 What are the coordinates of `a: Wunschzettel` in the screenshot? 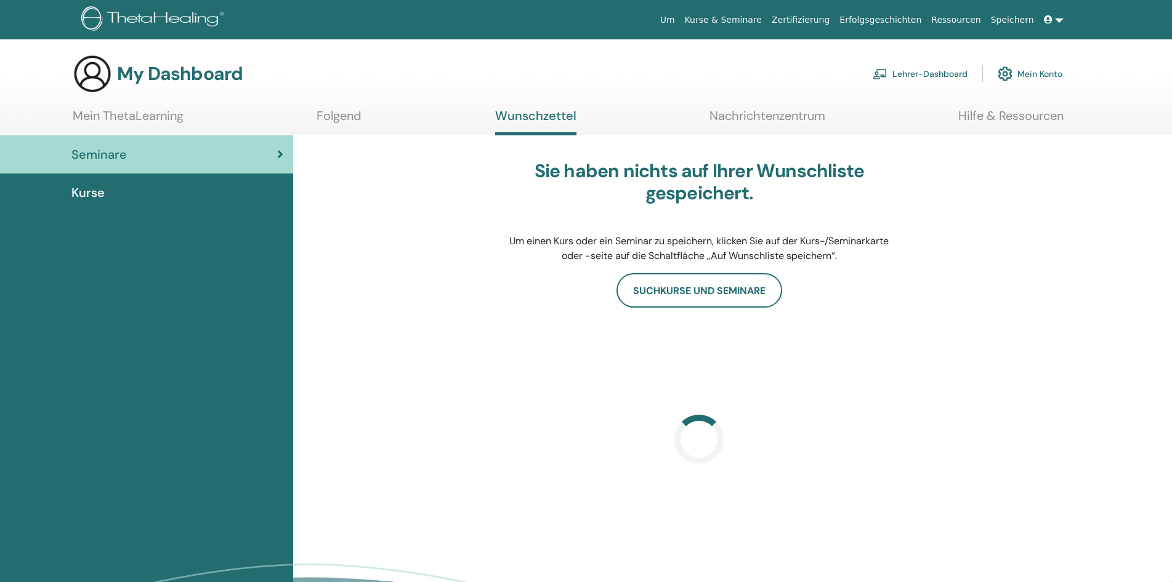 It's located at (536, 122).